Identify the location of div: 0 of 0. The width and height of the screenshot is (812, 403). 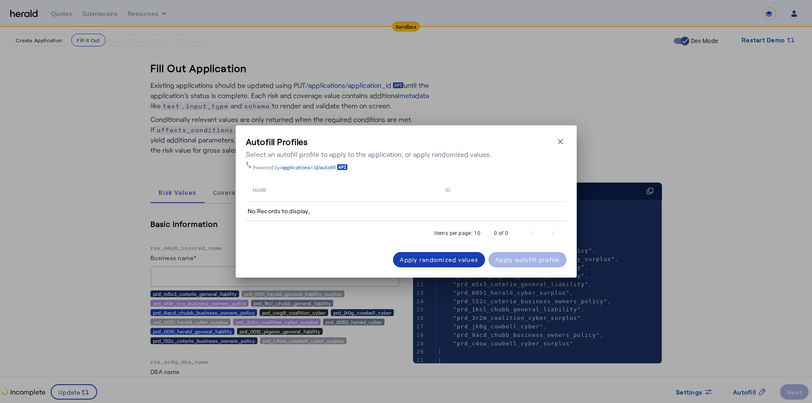
(501, 233).